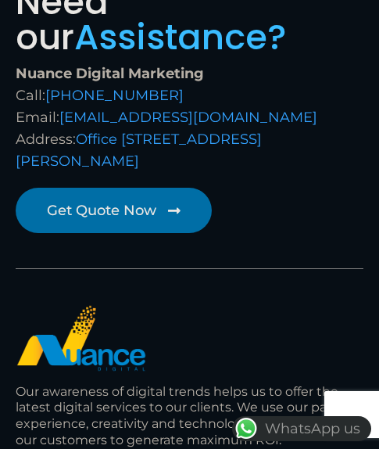 The height and width of the screenshot is (449, 379). What do you see at coordinates (302, 429) in the screenshot?
I see `div: WhatsApp us` at bounding box center [302, 429].